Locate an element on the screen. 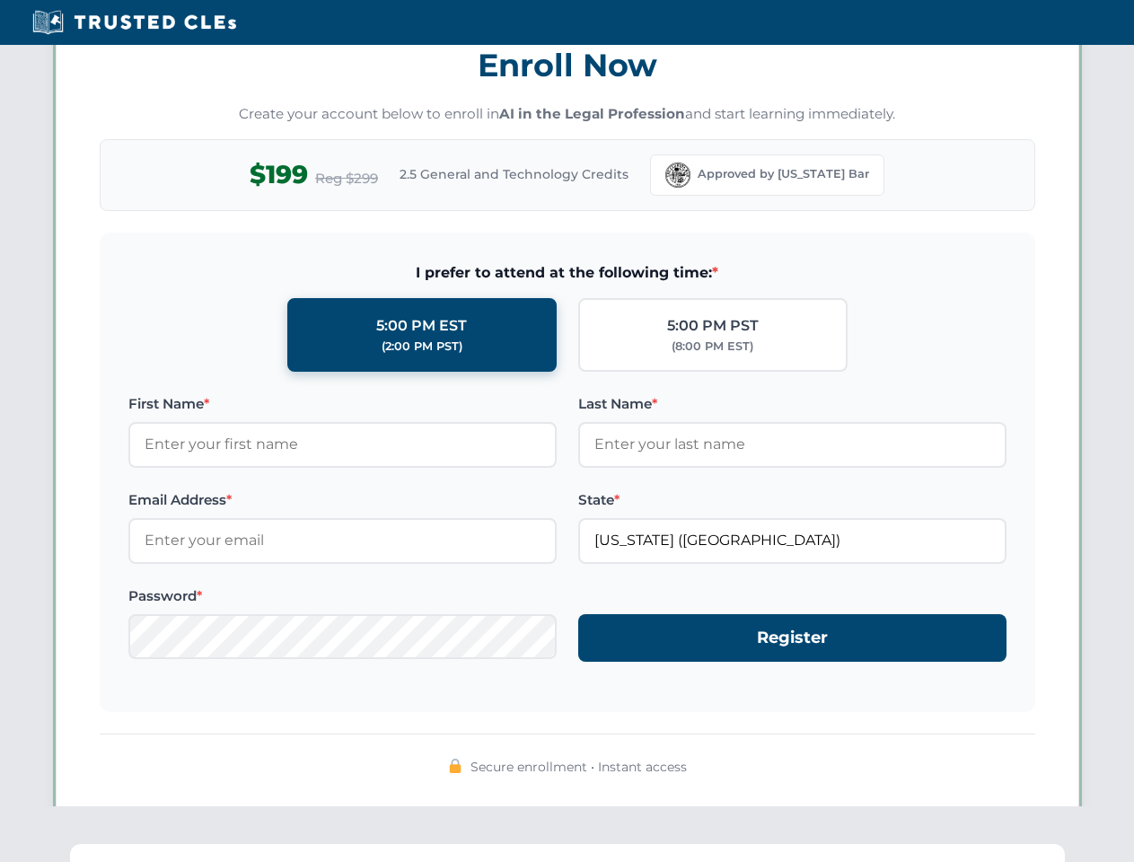 The image size is (1134, 862). h3: Enroll Now is located at coordinates (568, 65).